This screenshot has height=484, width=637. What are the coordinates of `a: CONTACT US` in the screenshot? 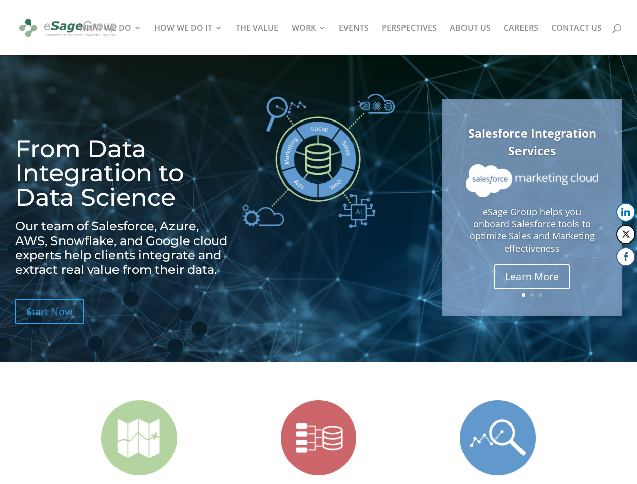 It's located at (576, 40).